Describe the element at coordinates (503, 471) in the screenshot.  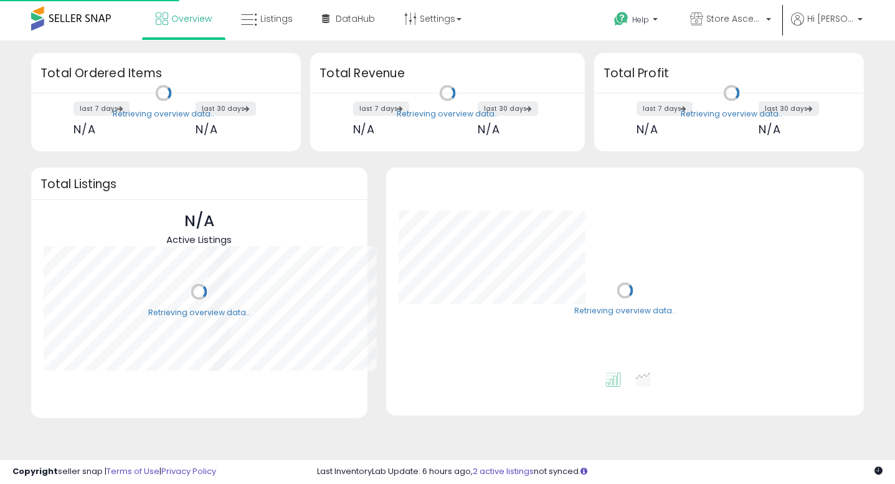
I see `a: 2 active listings` at that location.